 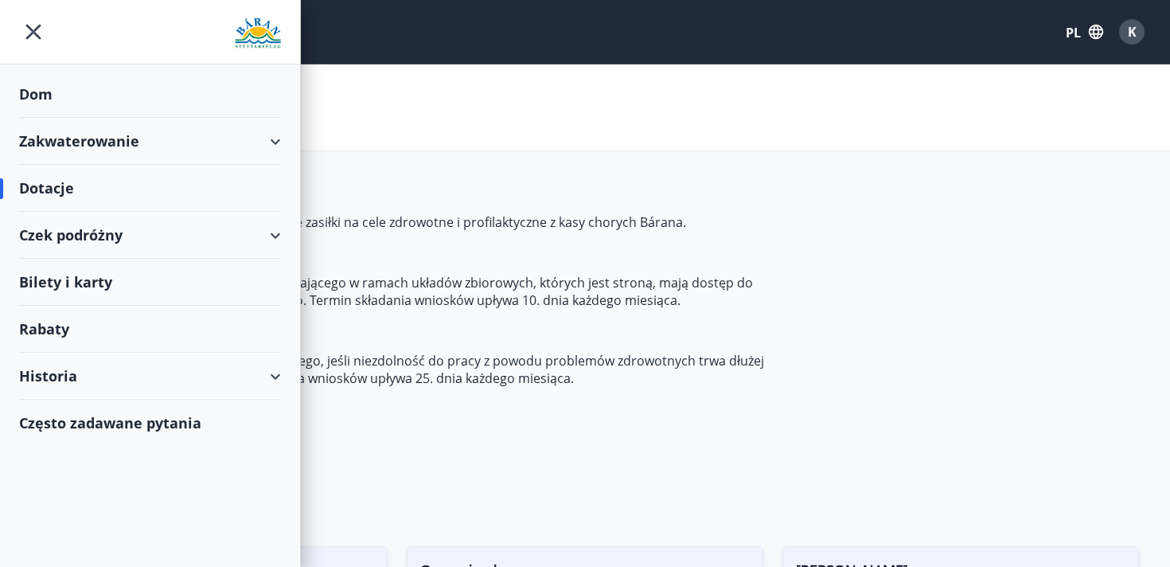 What do you see at coordinates (33, 32) in the screenshot?
I see `button: menu` at bounding box center [33, 32].